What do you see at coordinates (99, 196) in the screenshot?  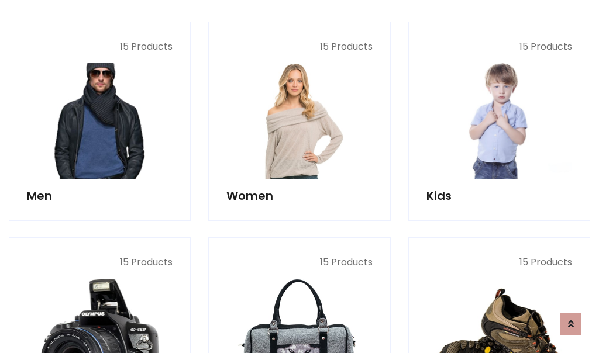 I see `h5: Men` at bounding box center [99, 196].